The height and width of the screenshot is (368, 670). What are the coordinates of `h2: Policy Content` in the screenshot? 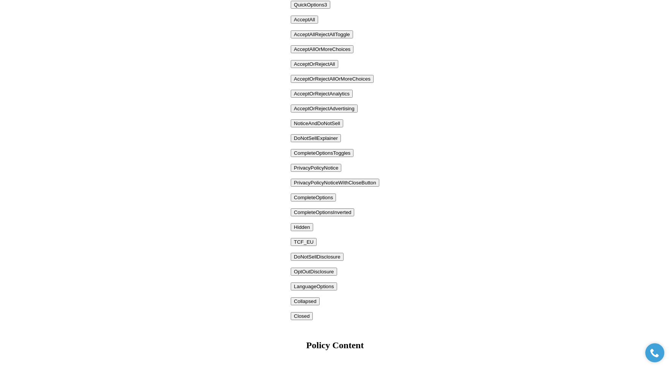 It's located at (335, 345).